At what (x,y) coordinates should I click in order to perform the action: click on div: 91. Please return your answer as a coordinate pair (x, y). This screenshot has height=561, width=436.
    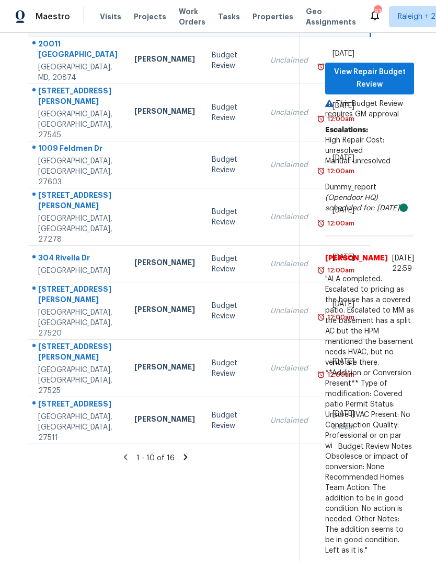
    Looking at the image, I should click on (377, 11).